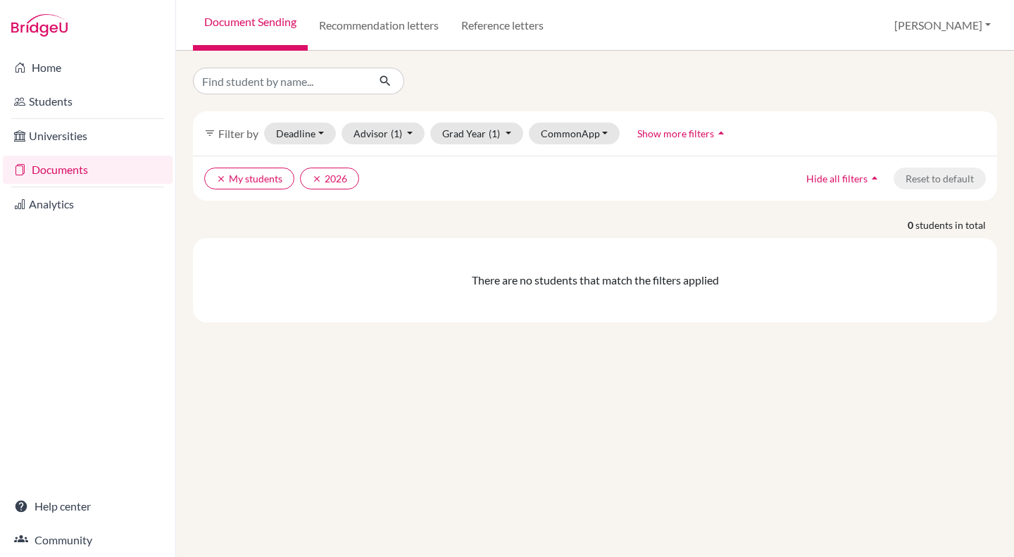 The image size is (1014, 557). I want to click on input: Find student by name..., so click(280, 81).